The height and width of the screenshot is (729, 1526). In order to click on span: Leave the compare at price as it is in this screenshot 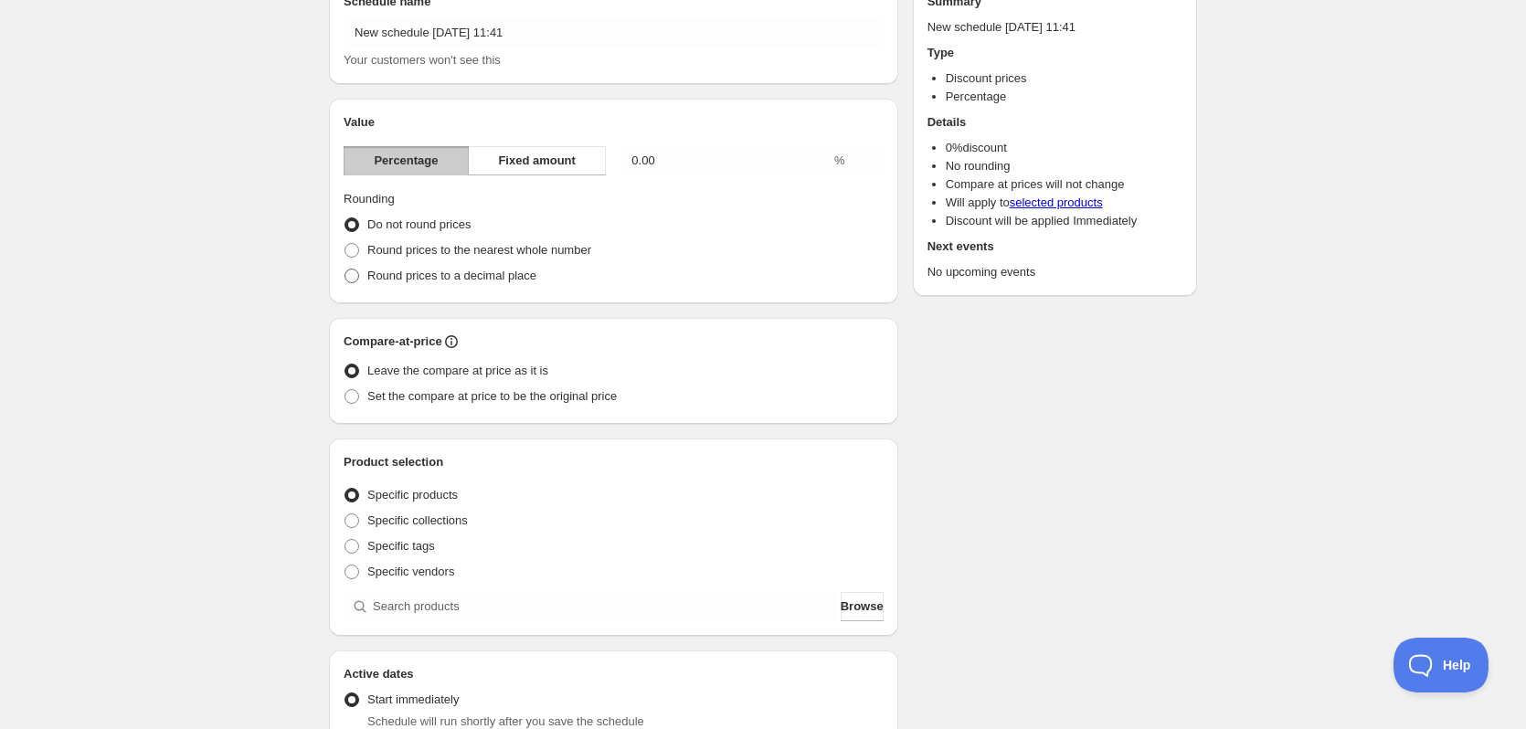, I will do `click(458, 370)`.